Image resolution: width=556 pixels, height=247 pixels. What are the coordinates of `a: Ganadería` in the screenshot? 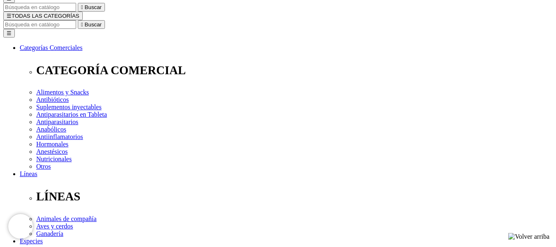 It's located at (50, 233).